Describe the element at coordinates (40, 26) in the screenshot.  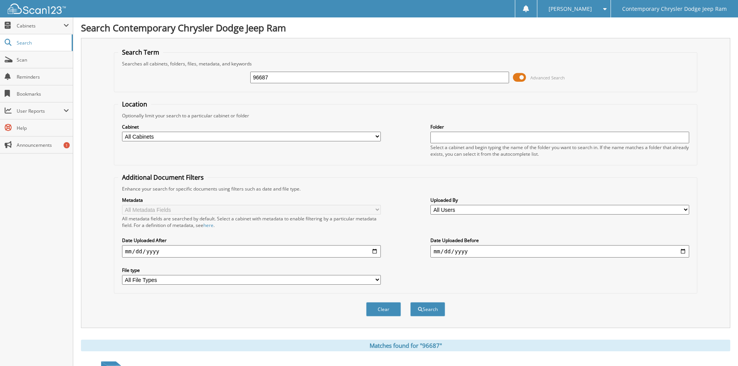
I see `span: Cabinets` at that location.